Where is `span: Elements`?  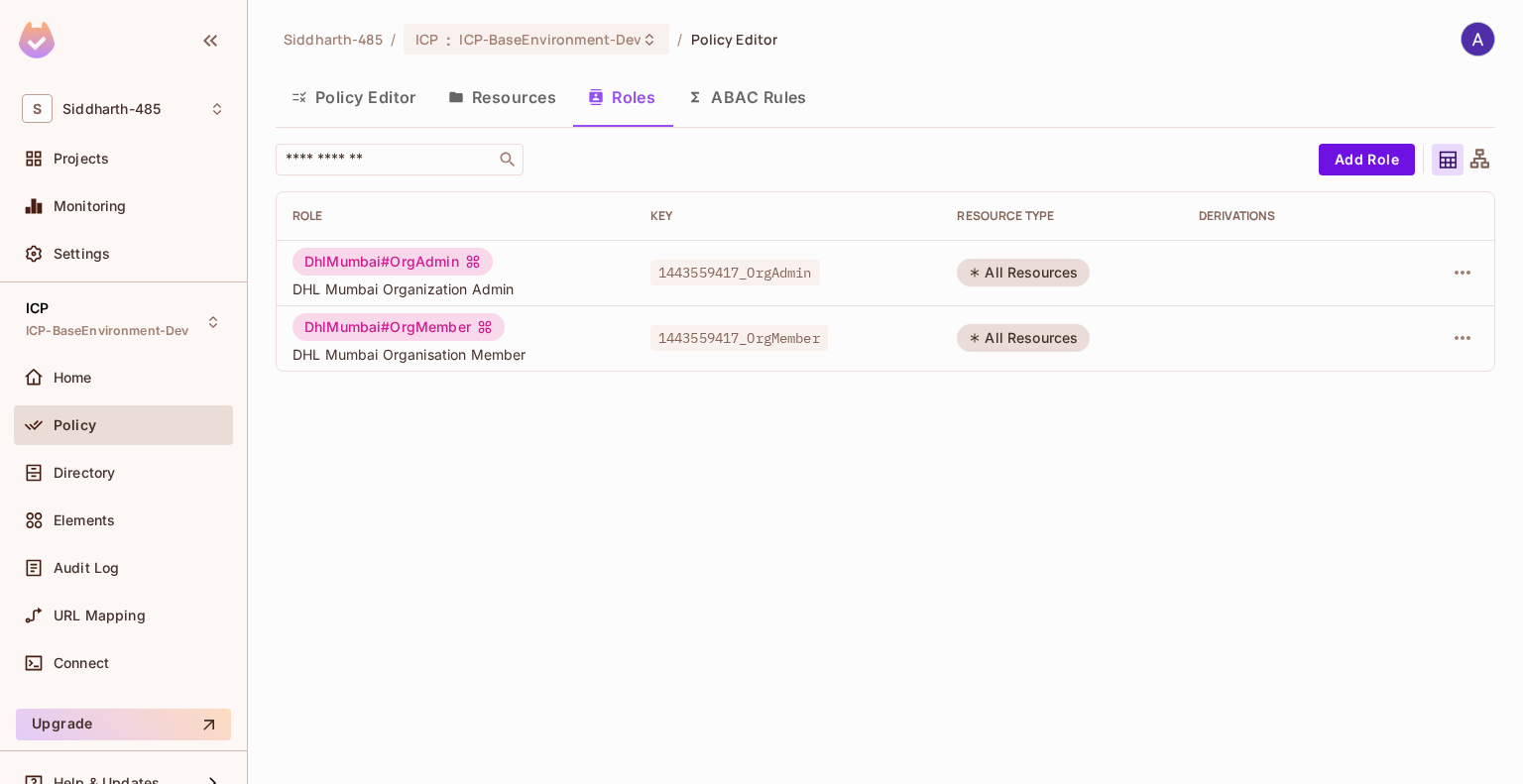
span: Elements is located at coordinates (84, 520).